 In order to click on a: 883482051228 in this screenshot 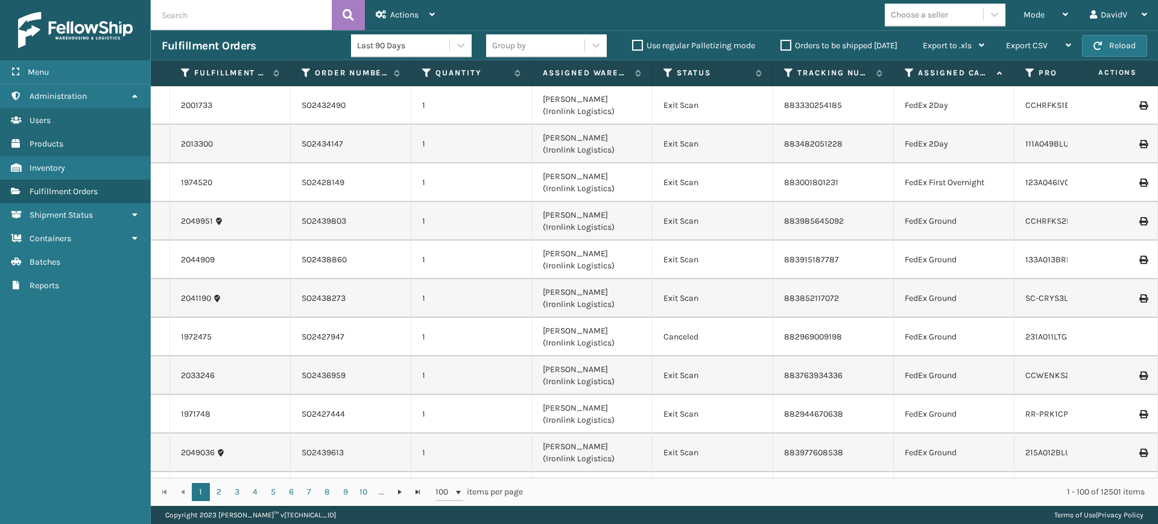, I will do `click(813, 144)`.